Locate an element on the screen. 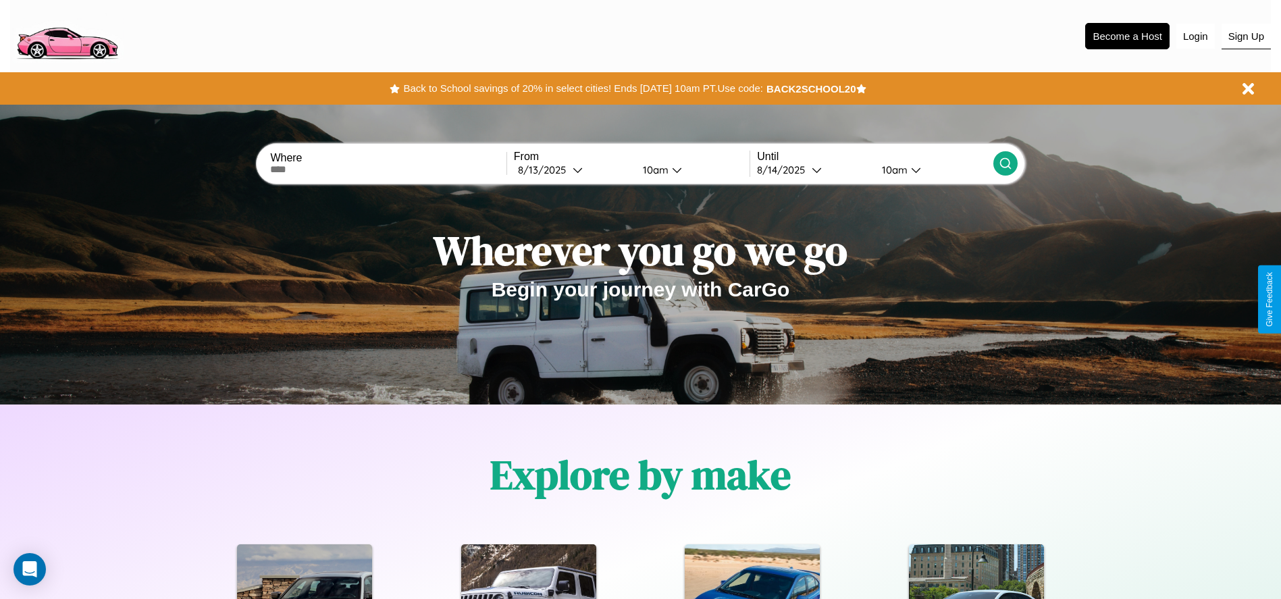 The width and height of the screenshot is (1281, 599). button: Become a Host is located at coordinates (1127, 36).